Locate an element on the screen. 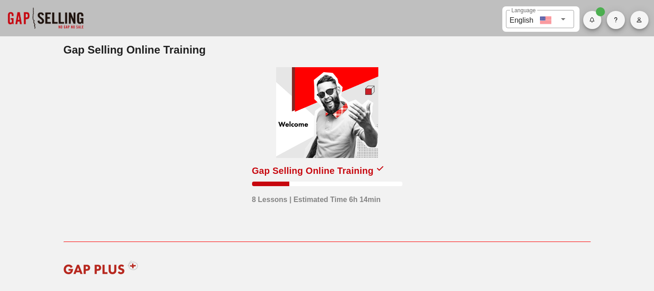 The height and width of the screenshot is (291, 654). h2: Gap Selling Online Training is located at coordinates (327, 50).